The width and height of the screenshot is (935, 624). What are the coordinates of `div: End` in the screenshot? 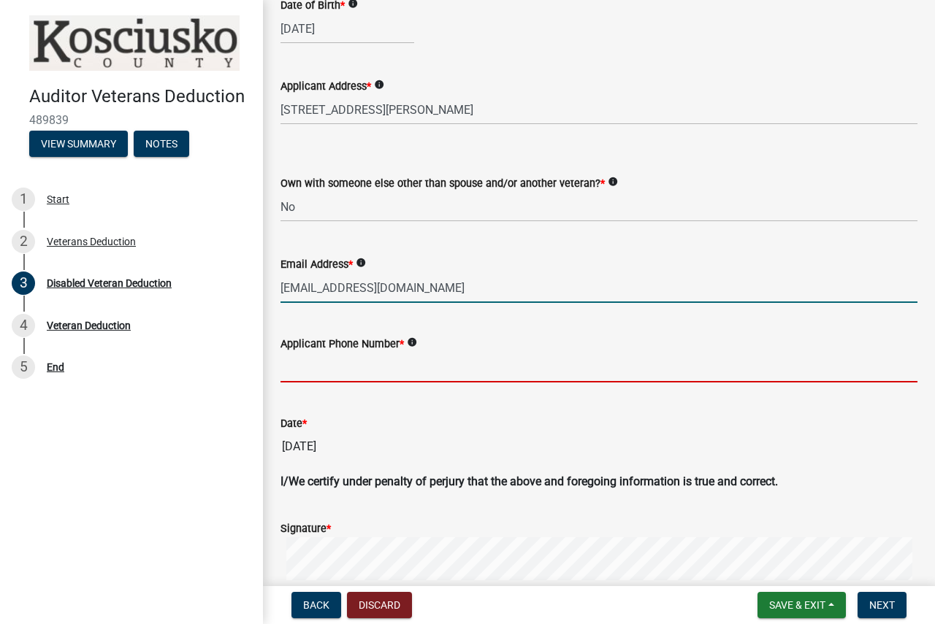 It's located at (56, 367).